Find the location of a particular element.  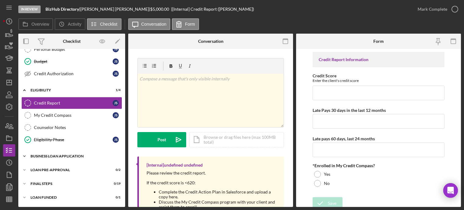

div: Open Intercom Messenger is located at coordinates (451, 190).